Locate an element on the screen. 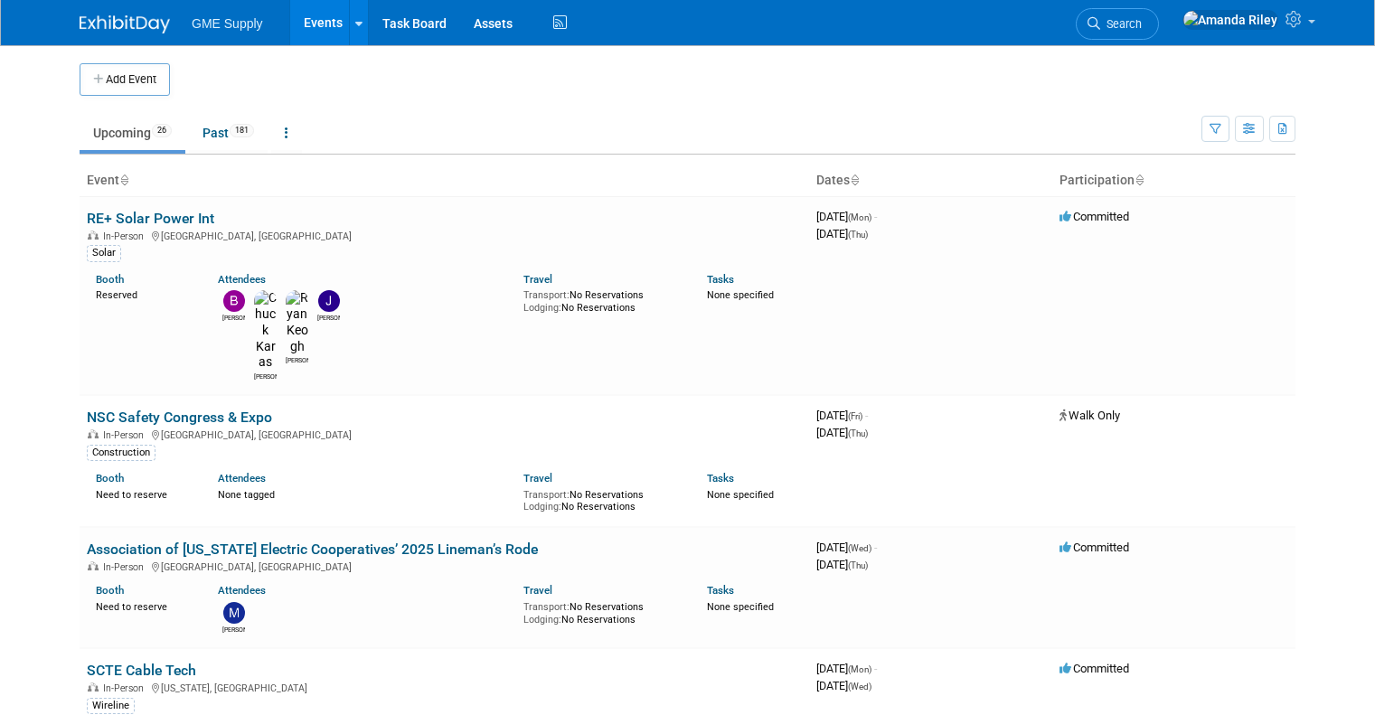 The image size is (1375, 715). img: Chuck Karas is located at coordinates (265, 330).